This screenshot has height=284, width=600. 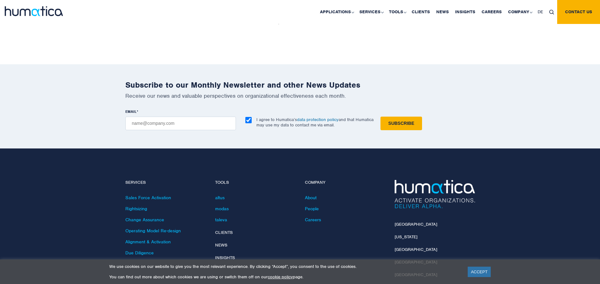 I want to click on p: Receive our news and valuable perspectives on organizational effectiveness each month., so click(x=300, y=96).